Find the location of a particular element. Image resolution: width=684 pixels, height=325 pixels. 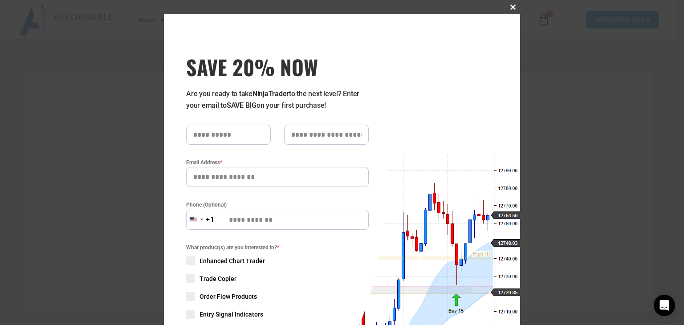

span: Order Flow Products is located at coordinates (228, 296).